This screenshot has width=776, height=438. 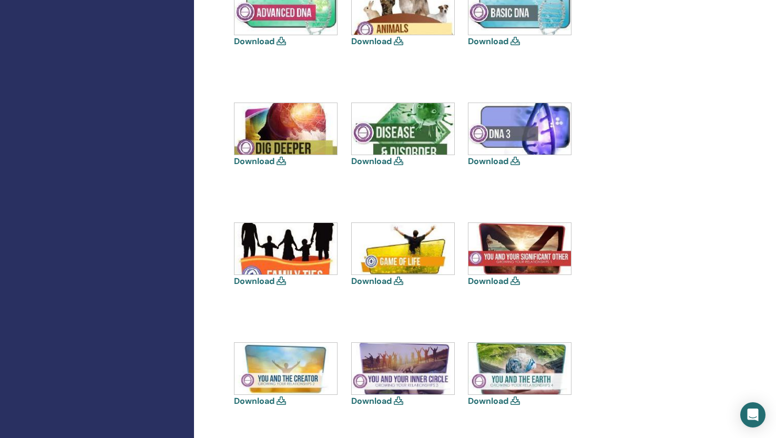 I want to click on img: growing-your-relationship-4-you-and-the-earth.jpg, so click(x=519, y=369).